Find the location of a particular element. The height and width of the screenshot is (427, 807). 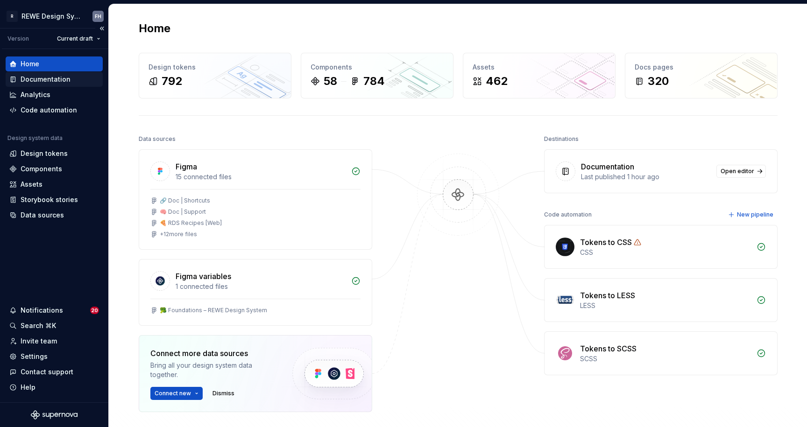

div: 784 is located at coordinates (374, 81).